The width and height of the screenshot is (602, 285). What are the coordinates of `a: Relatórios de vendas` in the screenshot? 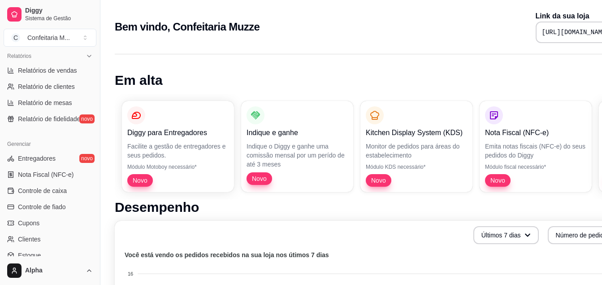 It's located at (50, 70).